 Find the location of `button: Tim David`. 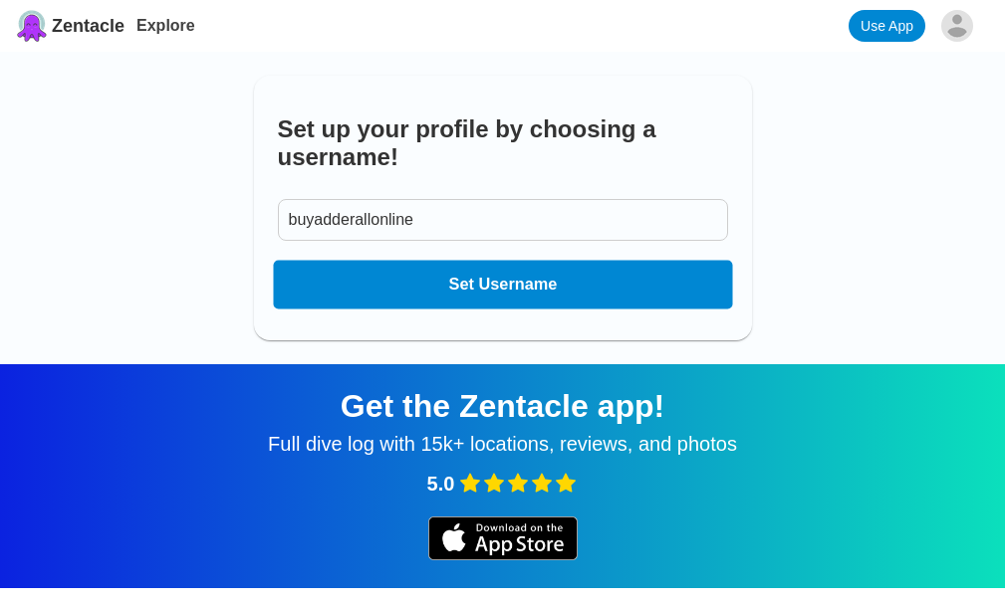

button: Tim David is located at coordinates (961, 26).